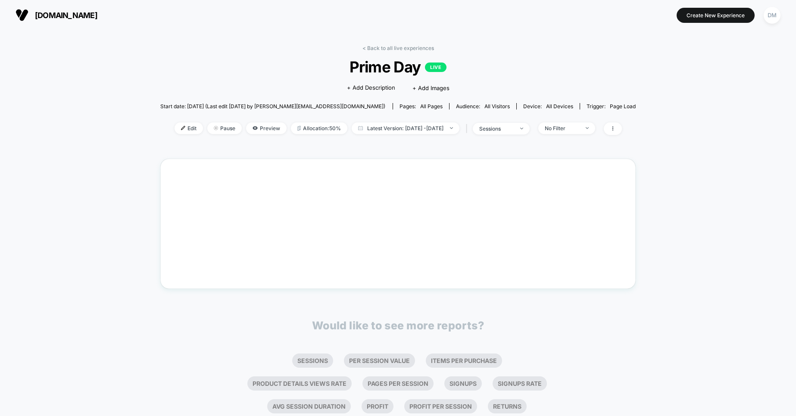 The image size is (796, 416). What do you see at coordinates (436, 67) in the screenshot?
I see `p: LIVE` at bounding box center [436, 67].